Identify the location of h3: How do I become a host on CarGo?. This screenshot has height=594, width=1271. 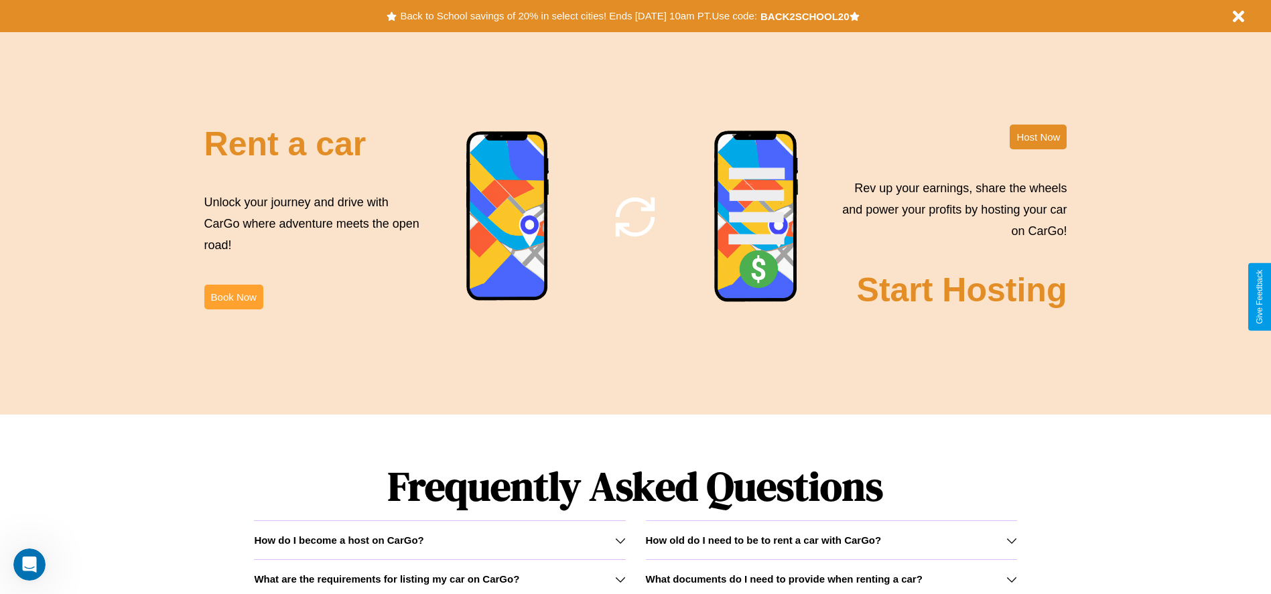
(338, 540).